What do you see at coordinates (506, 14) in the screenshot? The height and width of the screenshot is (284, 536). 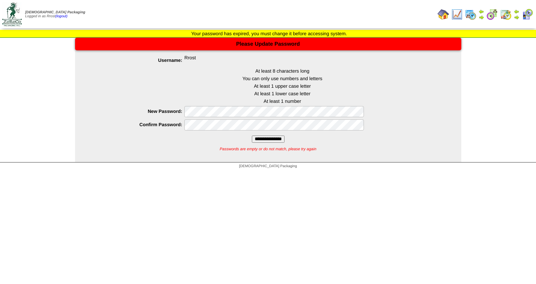 I see `img: calendarinout.gif` at bounding box center [506, 14].